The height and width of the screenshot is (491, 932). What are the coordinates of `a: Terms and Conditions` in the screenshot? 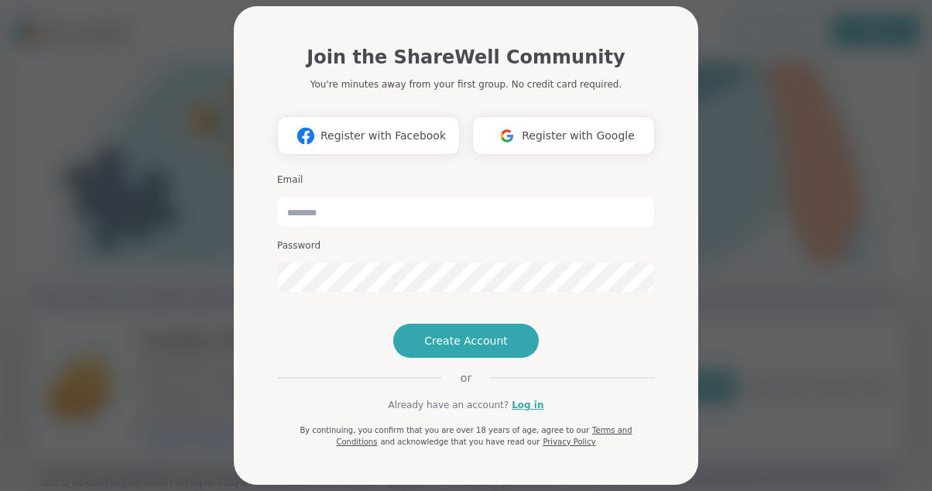 It's located at (484, 436).